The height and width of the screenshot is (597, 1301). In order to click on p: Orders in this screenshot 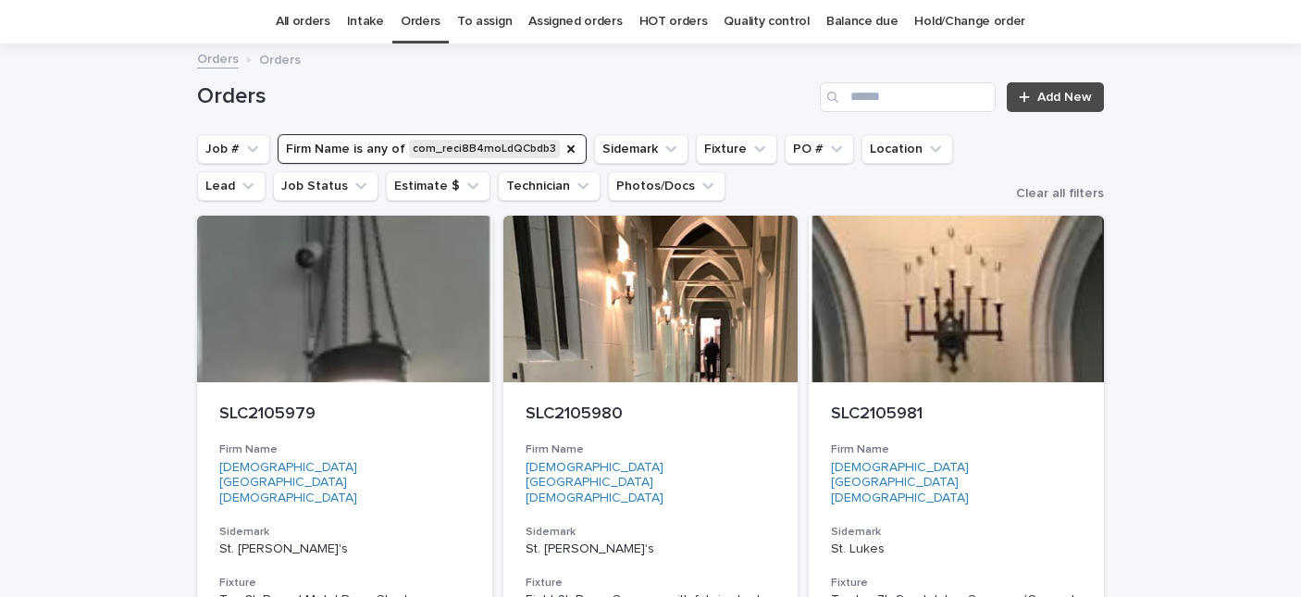, I will do `click(280, 58)`.